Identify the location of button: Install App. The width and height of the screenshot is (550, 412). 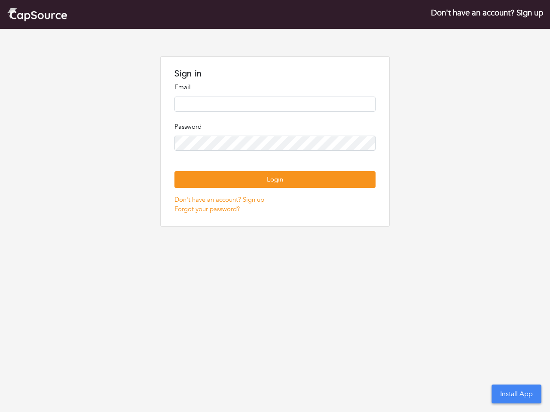
(516, 394).